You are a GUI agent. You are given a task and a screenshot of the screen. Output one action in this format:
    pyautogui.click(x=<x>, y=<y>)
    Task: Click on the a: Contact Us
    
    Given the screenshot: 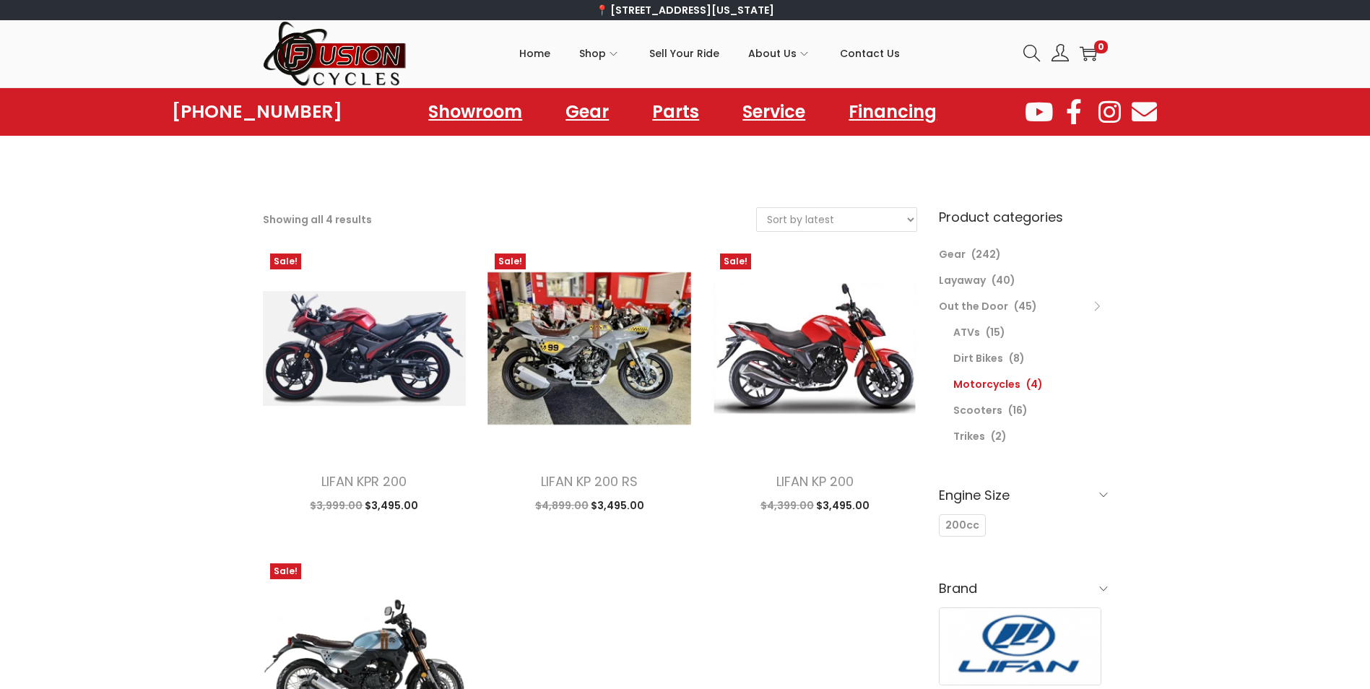 What is the action you would take?
    pyautogui.click(x=870, y=53)
    